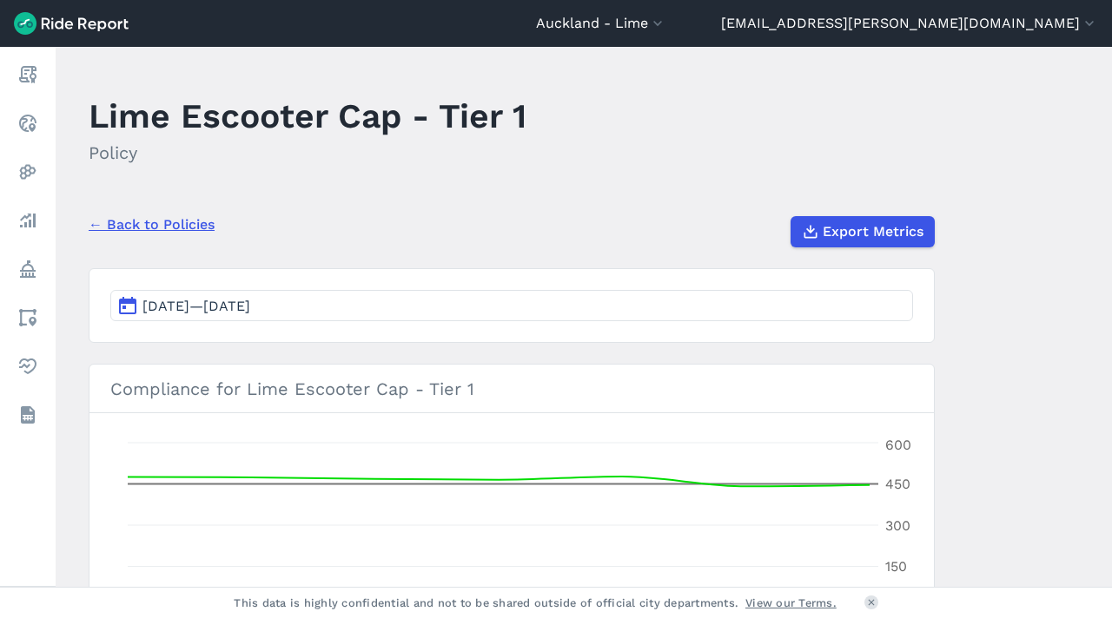 The image size is (1112, 618). What do you see at coordinates (28, 415) in the screenshot?
I see `a: Datasets` at bounding box center [28, 415].